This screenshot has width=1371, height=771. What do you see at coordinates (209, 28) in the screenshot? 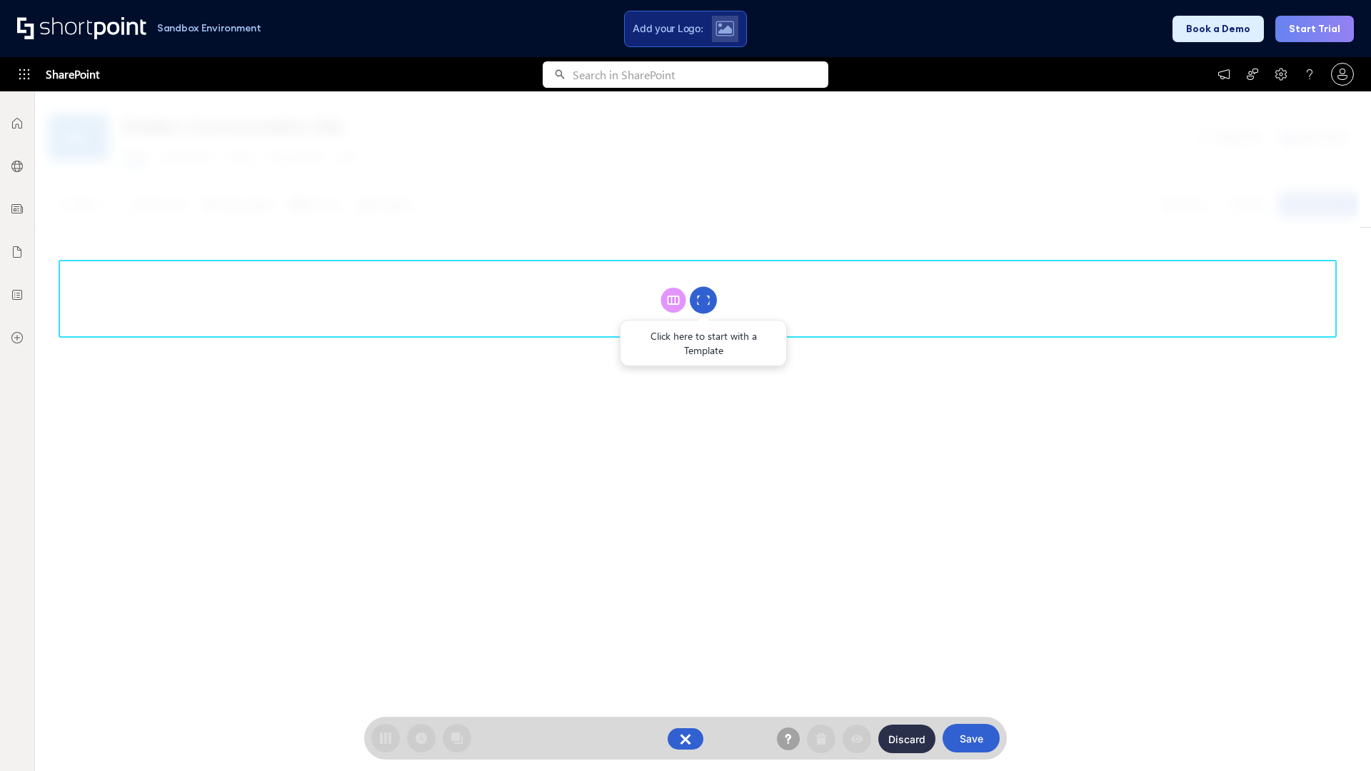
I see `h1: Sandbox Environment` at bounding box center [209, 28].